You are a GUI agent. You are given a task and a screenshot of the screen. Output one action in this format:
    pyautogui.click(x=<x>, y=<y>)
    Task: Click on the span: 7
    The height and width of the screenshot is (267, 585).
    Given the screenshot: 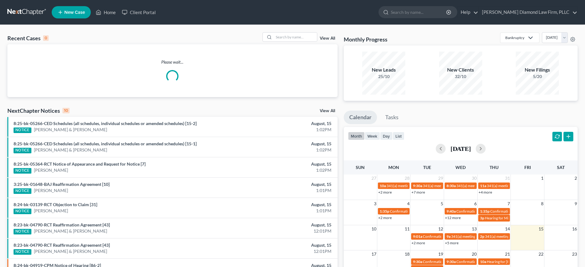 What is the action you would take?
    pyautogui.click(x=509, y=204)
    